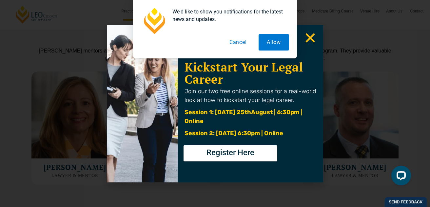  I want to click on span: Join our two free online sessions for a real-world look at how to kickstart your legal career., so click(250, 95).